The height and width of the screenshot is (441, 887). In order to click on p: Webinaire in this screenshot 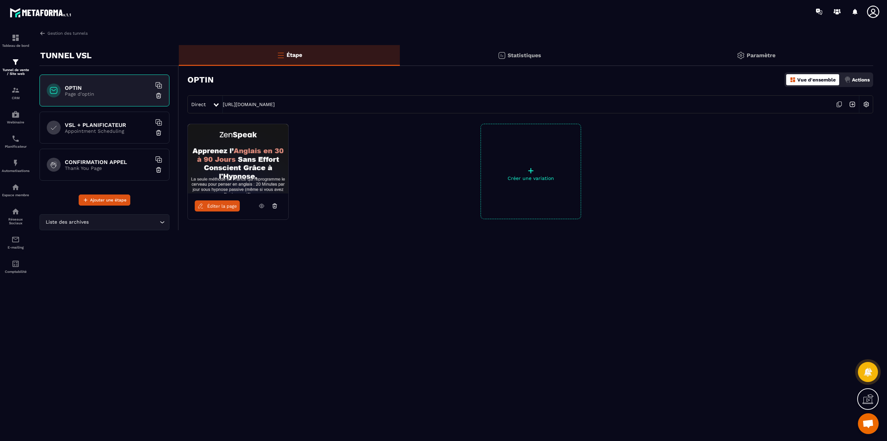, I will do `click(16, 122)`.